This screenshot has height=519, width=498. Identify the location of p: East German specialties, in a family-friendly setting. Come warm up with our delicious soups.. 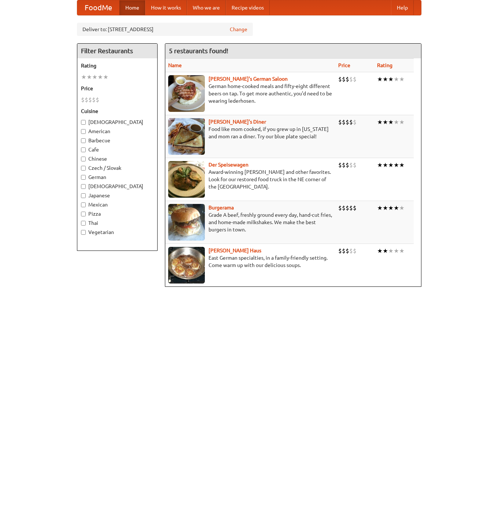
(250, 261).